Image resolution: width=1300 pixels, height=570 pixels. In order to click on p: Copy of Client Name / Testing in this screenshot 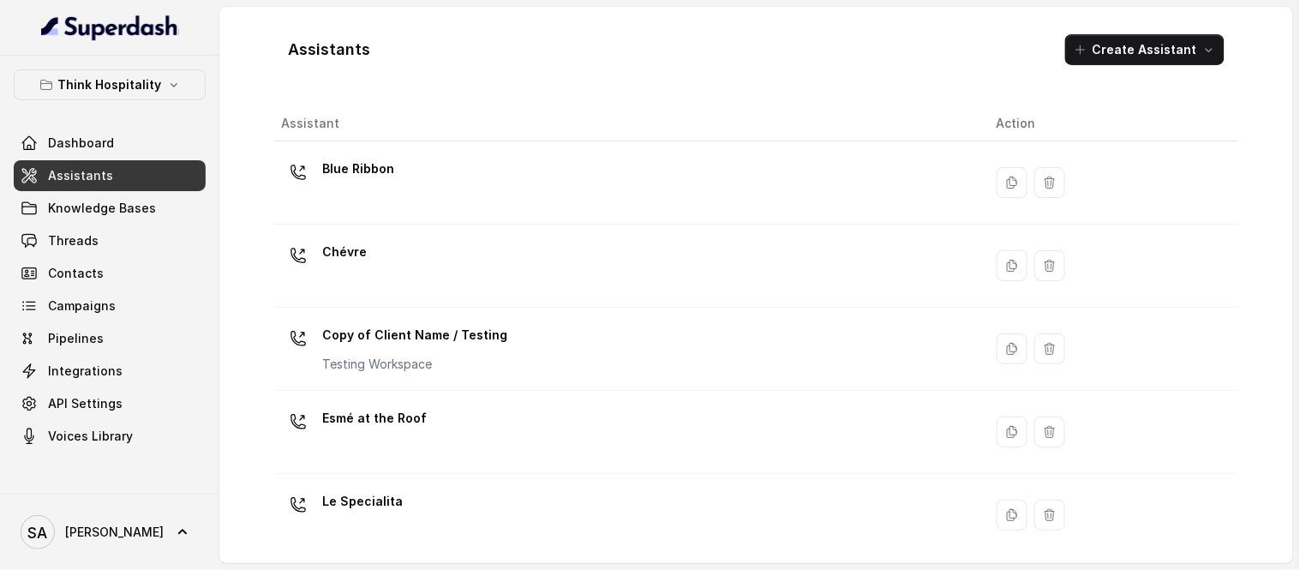, I will do `click(415, 335)`.